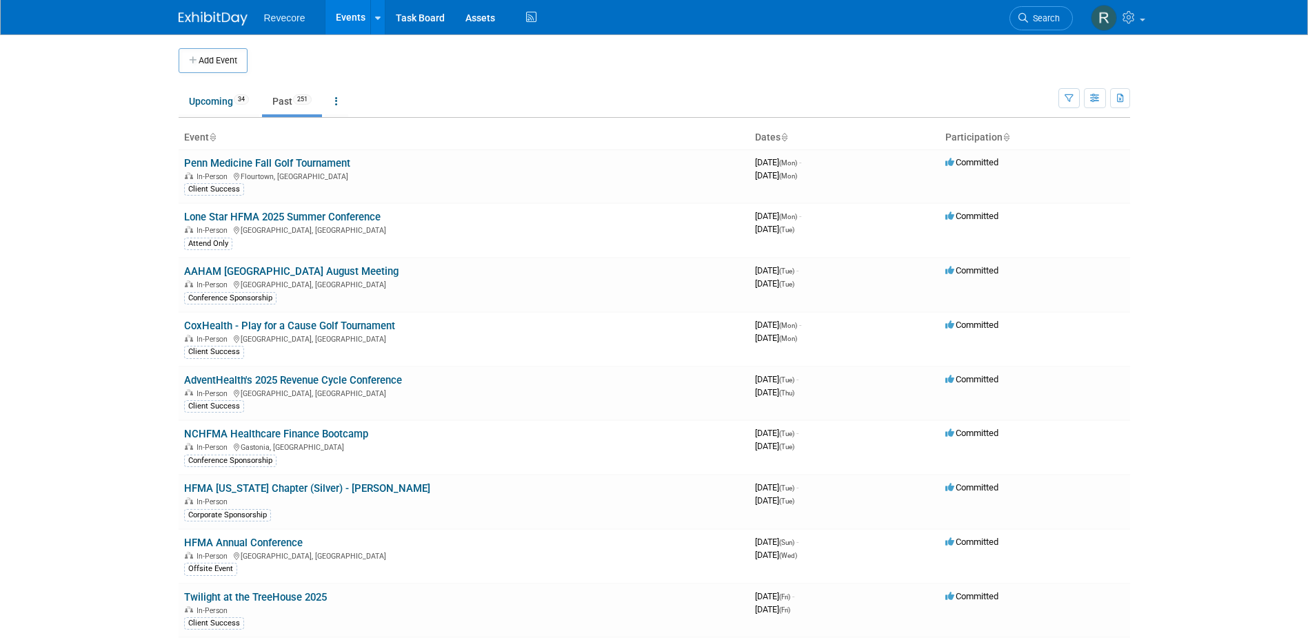 This screenshot has height=642, width=1308. Describe the element at coordinates (213, 19) in the screenshot. I see `img: ExhibitDay` at that location.